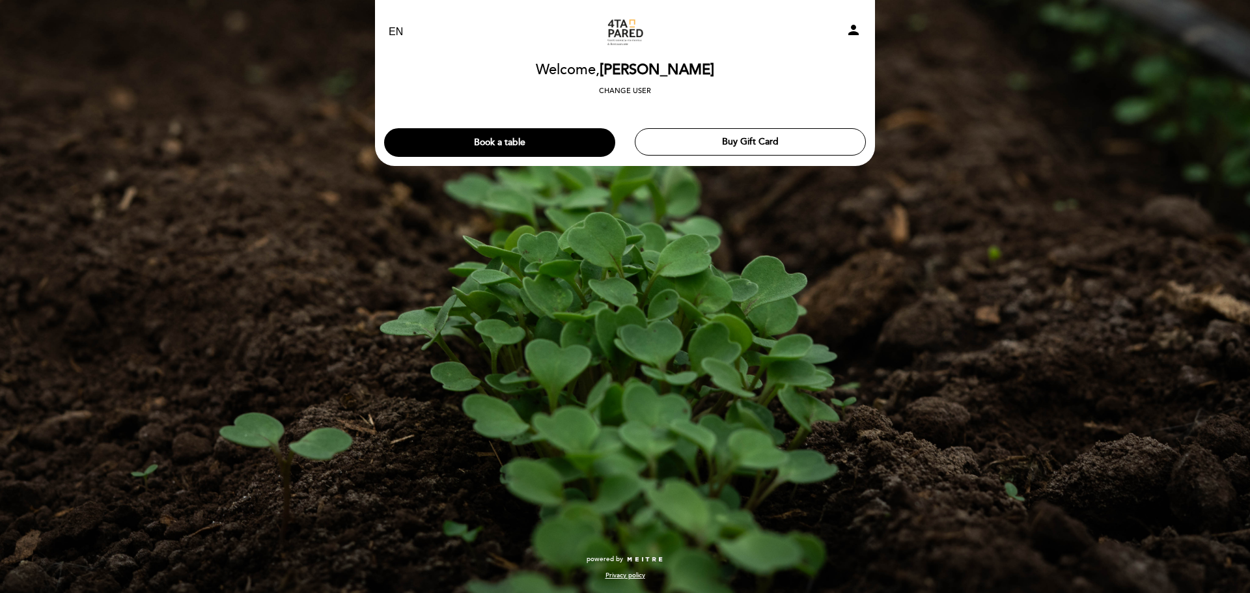 The image size is (1250, 593). Describe the element at coordinates (750, 142) in the screenshot. I see `button: Buy Gift Card` at that location.